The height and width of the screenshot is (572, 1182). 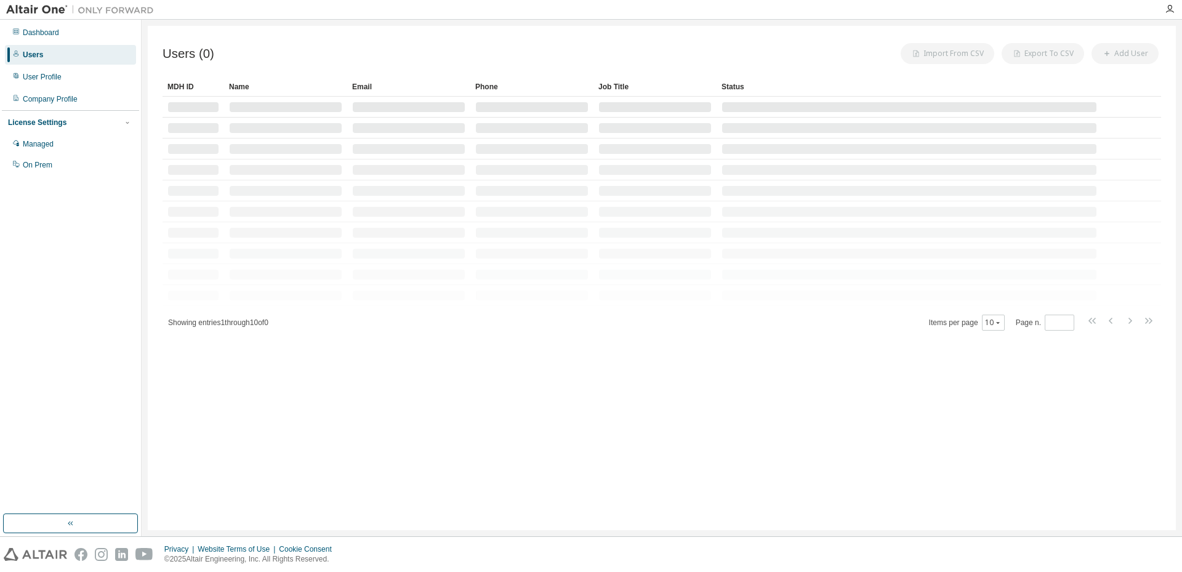 I want to click on img: youtube.svg, so click(x=144, y=554).